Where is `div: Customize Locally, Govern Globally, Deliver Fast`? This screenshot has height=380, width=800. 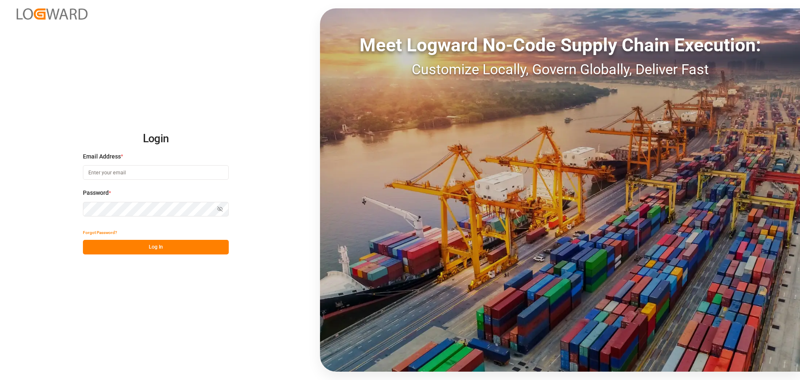 div: Customize Locally, Govern Globally, Deliver Fast is located at coordinates (560, 69).